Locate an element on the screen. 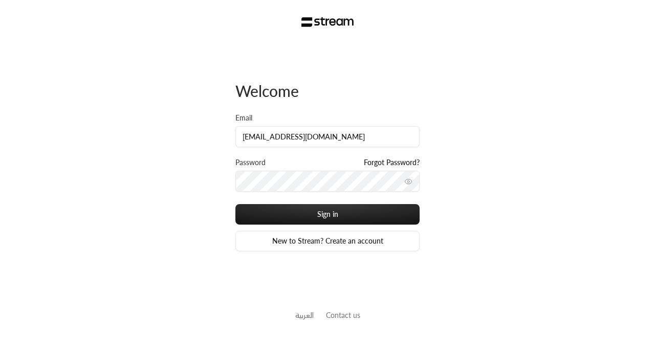  a: New to Stream? Create an account is located at coordinates (328, 241).